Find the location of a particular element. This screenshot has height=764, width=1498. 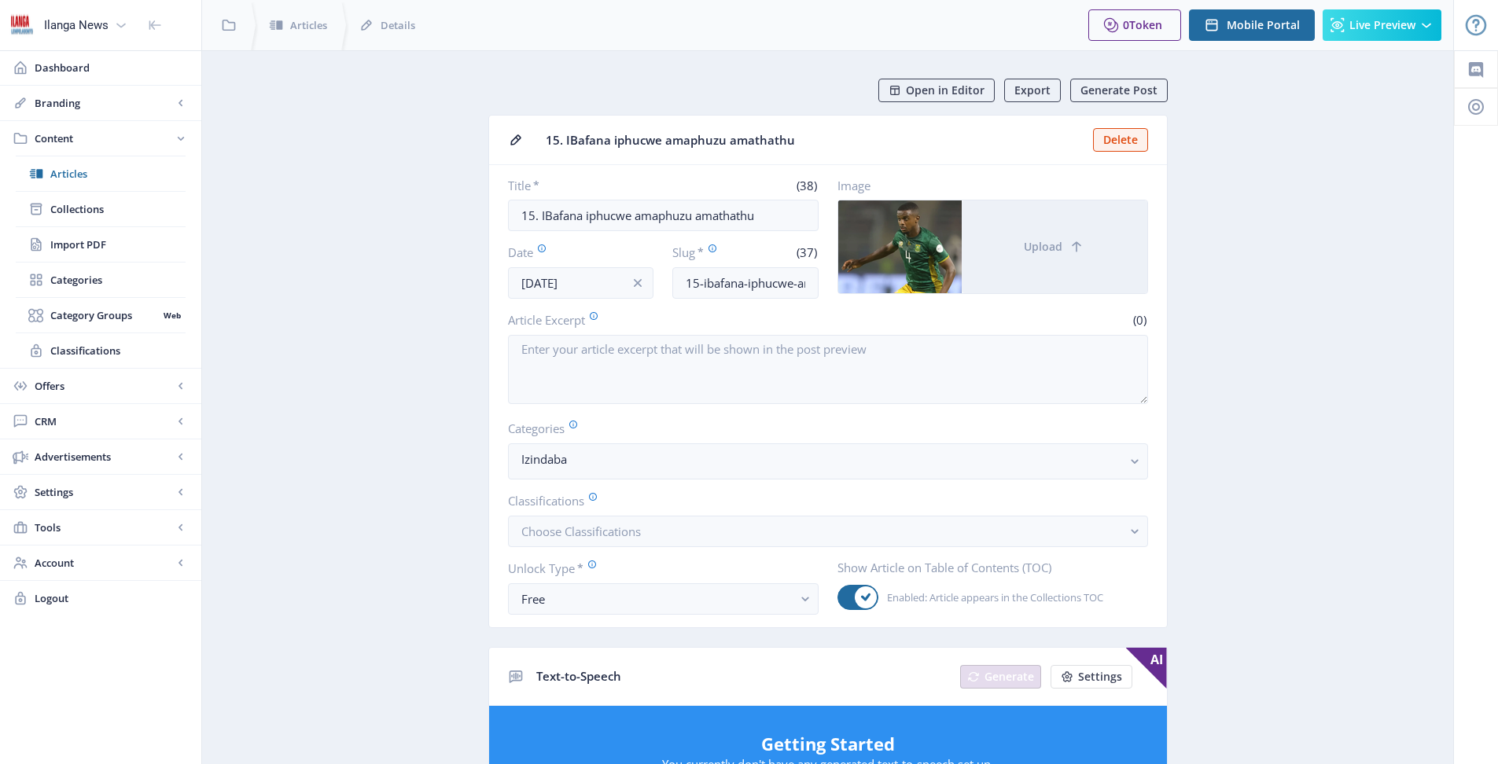

span: Generate is located at coordinates (1009, 677).